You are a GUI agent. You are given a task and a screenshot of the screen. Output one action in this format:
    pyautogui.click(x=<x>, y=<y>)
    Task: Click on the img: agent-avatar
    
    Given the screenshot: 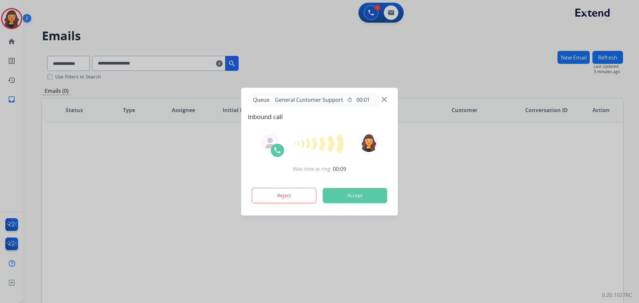 What is the action you would take?
    pyautogui.click(x=270, y=143)
    